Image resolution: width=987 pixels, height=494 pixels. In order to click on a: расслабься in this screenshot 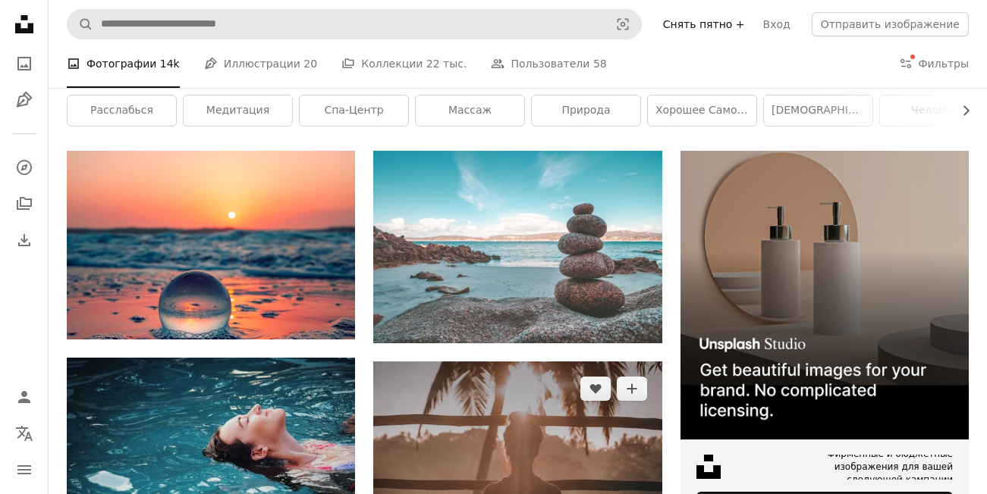, I will do `click(121, 111)`.